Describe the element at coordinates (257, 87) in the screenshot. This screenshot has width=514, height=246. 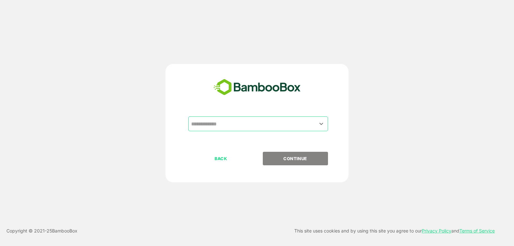
I see `img: bamboobox` at that location.